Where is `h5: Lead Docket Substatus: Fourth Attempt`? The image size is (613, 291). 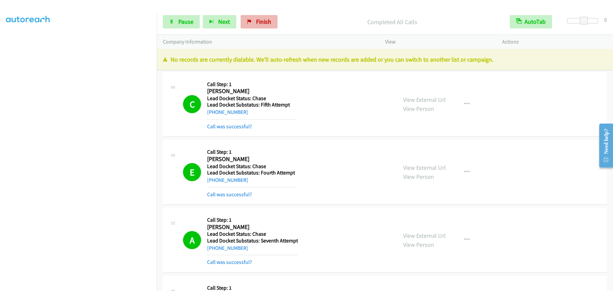 h5: Lead Docket Substatus: Fourth Attempt is located at coordinates (252, 173).